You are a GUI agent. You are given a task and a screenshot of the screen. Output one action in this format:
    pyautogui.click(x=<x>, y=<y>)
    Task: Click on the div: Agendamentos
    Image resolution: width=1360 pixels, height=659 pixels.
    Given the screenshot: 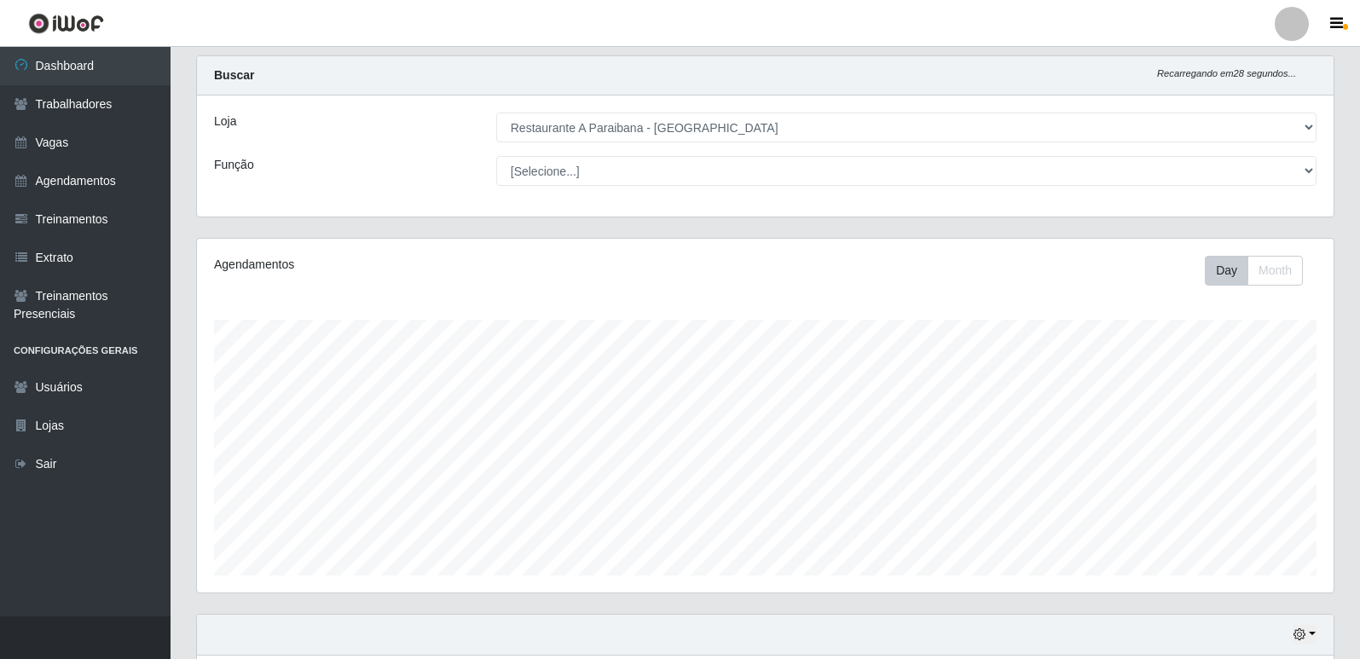 What is the action you would take?
    pyautogui.click(x=436, y=264)
    